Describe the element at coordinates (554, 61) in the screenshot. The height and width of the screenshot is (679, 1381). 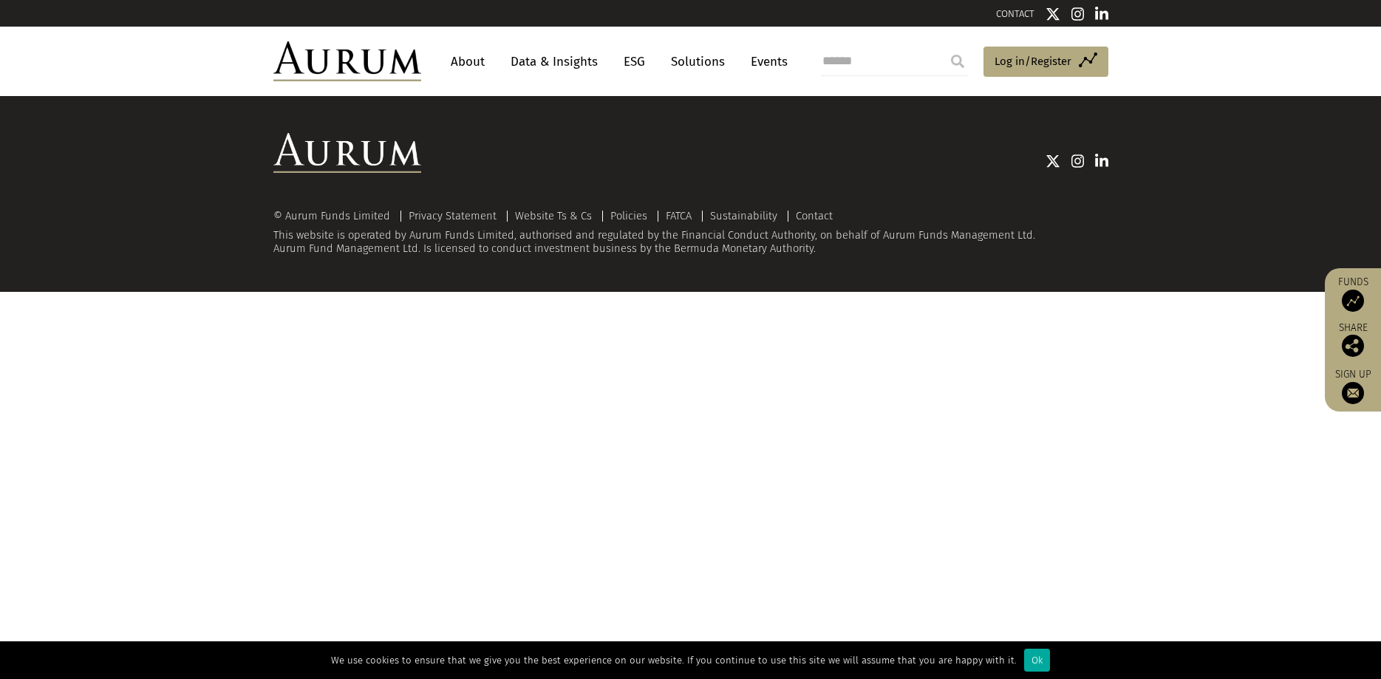
I see `a: Data & Insights` at that location.